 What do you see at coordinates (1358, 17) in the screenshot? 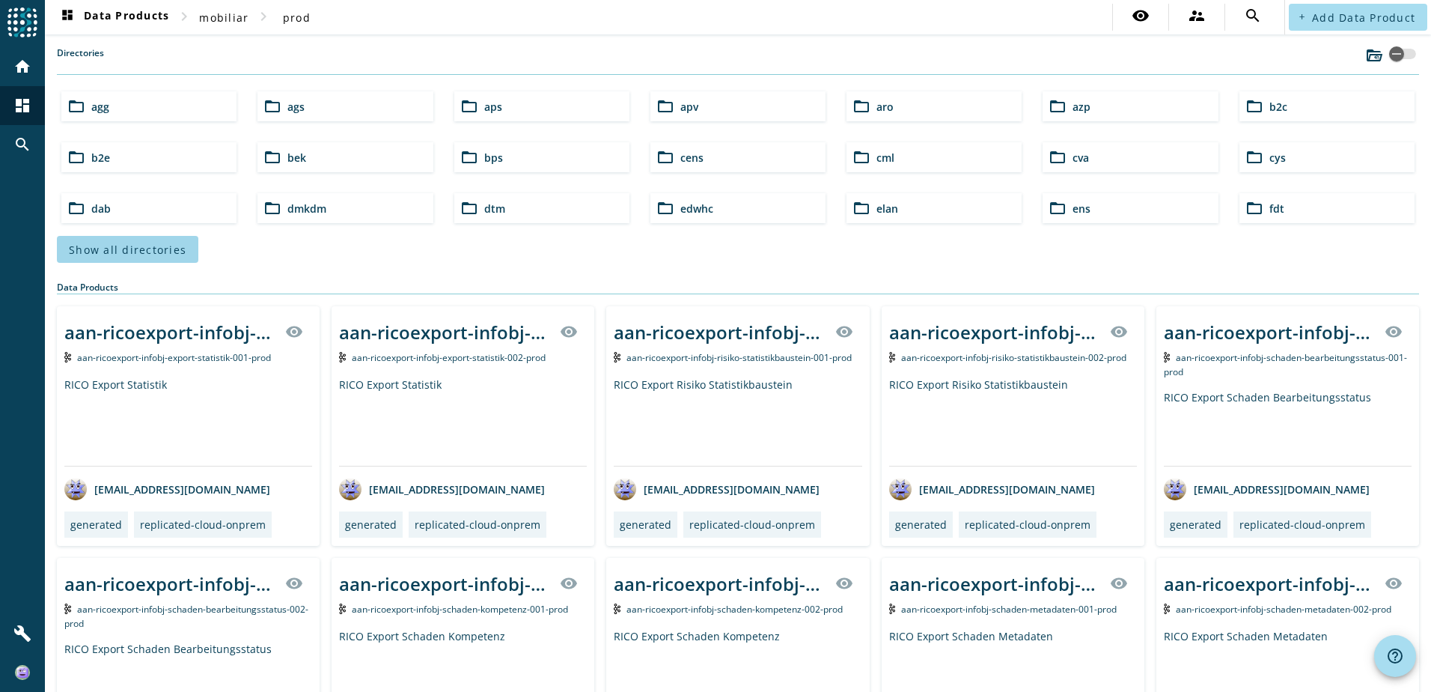
I see `button: Add Data Product` at bounding box center [1358, 17].